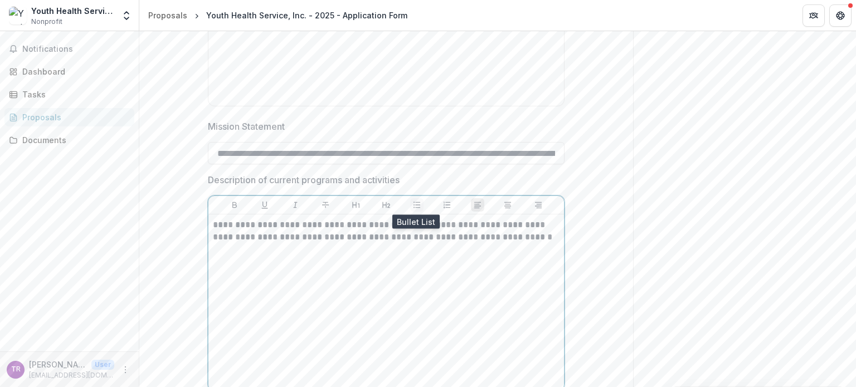  Describe the element at coordinates (246, 126) in the screenshot. I see `p: Mission Statement` at that location.